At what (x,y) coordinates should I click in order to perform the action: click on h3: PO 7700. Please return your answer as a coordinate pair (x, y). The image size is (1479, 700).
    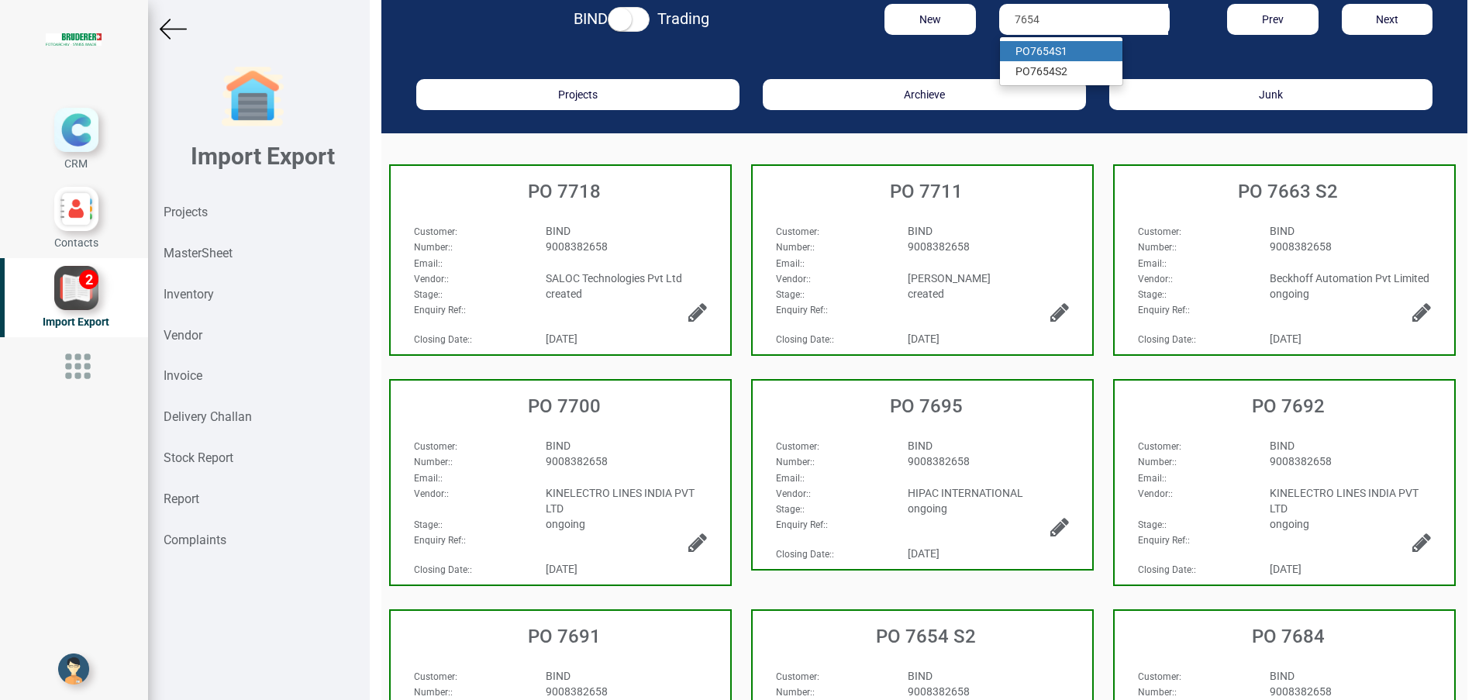
    Looking at the image, I should click on (564, 406).